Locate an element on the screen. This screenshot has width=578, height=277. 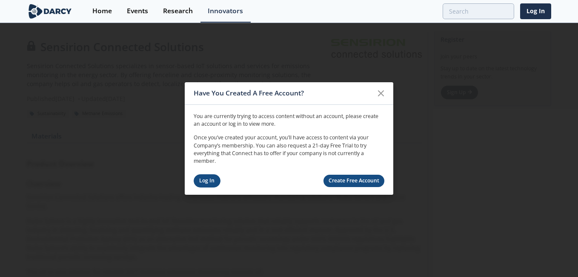
p: Once you’ve created your account, you’ll have access to content via your Company’s membership. Yo... is located at coordinates (289, 149).